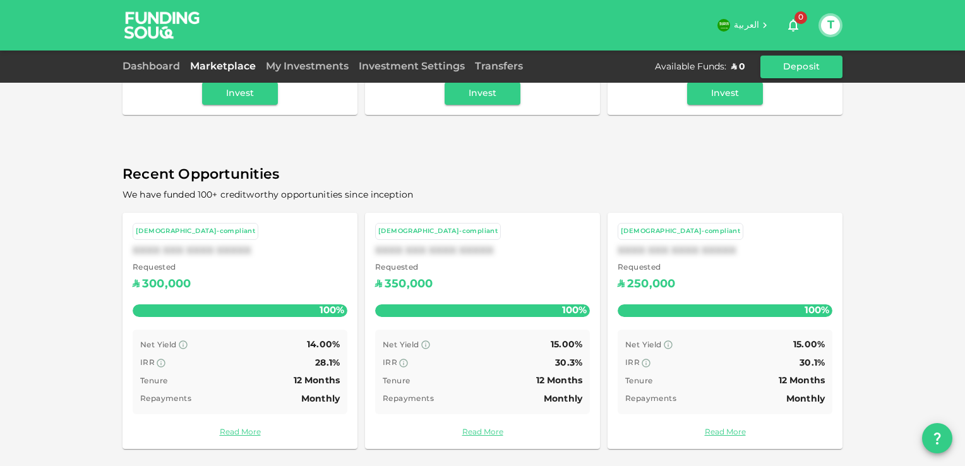  Describe the element at coordinates (802, 67) in the screenshot. I see `button: Deposit` at that location.